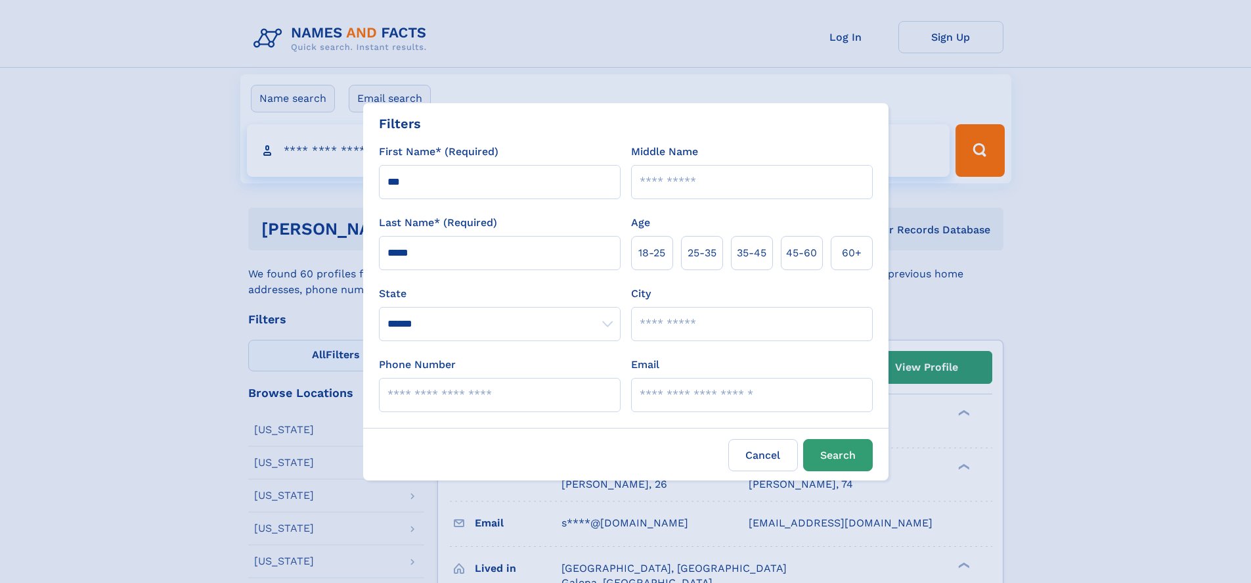 This screenshot has width=1251, height=583. I want to click on label: State, so click(500, 294).